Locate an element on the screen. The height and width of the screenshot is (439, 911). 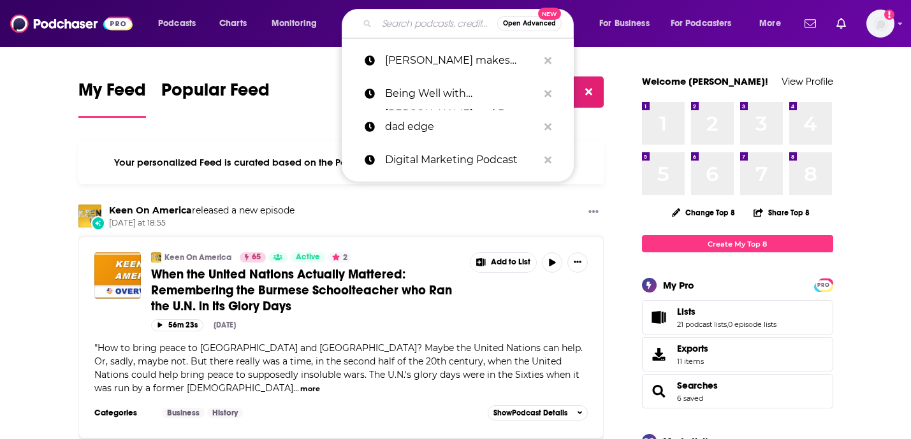
button: Share Top 8 is located at coordinates (782, 212).